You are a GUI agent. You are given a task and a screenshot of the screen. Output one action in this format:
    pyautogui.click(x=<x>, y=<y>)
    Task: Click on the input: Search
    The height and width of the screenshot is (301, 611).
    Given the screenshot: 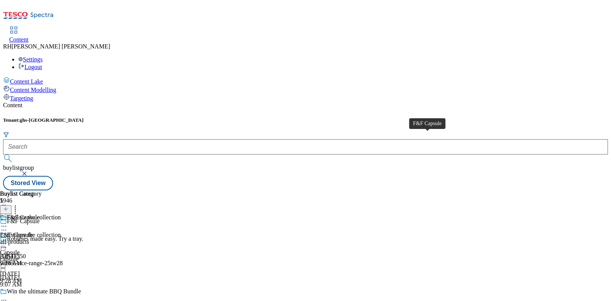 What is the action you would take?
    pyautogui.click(x=305, y=147)
    